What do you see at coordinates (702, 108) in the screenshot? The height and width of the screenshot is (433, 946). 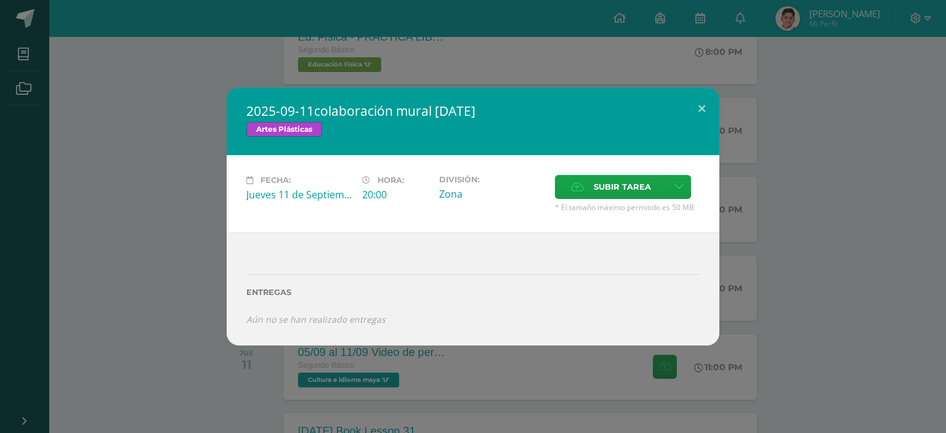 I see `button: Close (Esc)` at bounding box center [702, 108].